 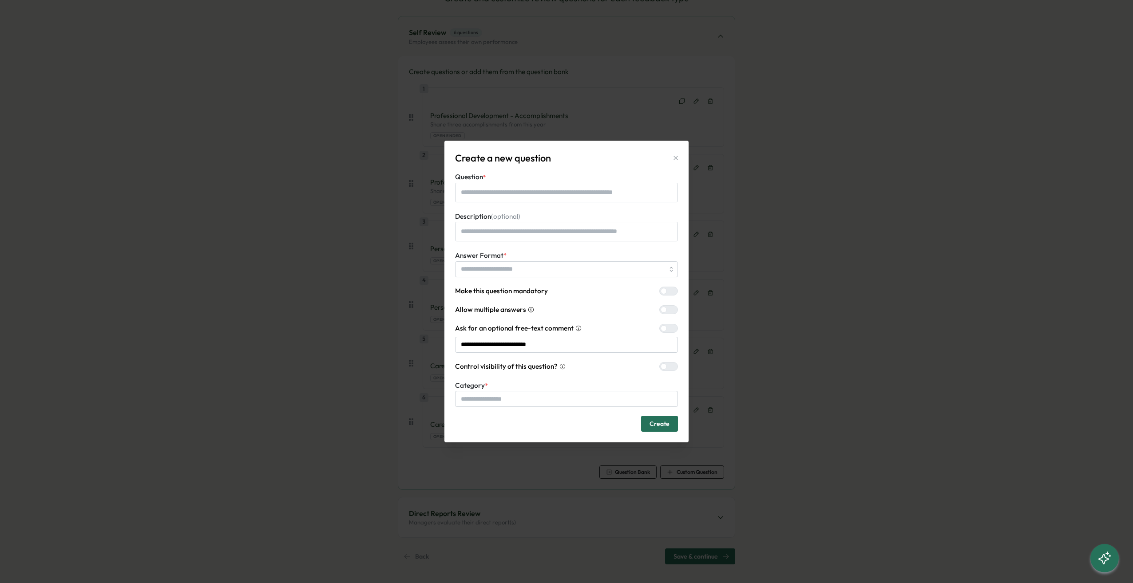 What do you see at coordinates (503, 158) in the screenshot?
I see `p: Create a new question` at bounding box center [503, 158].